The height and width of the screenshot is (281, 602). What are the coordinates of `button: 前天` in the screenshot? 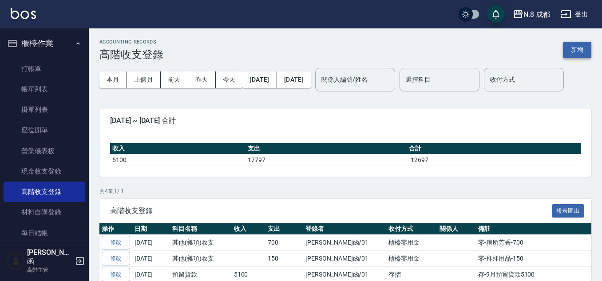 It's located at (174, 79).